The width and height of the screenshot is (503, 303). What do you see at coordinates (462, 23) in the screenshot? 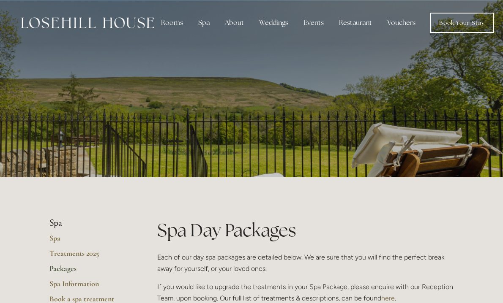
I see `a: Book Your Stay` at bounding box center [462, 23].